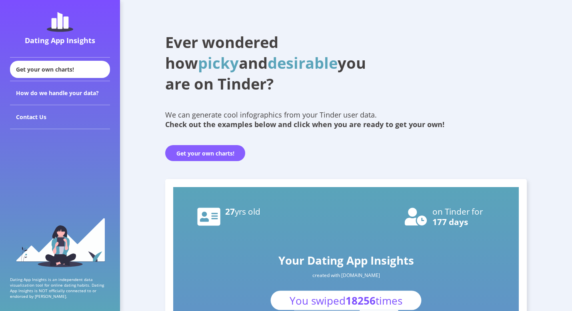 This screenshot has width=572, height=311. I want to click on span: desirable, so click(302, 63).